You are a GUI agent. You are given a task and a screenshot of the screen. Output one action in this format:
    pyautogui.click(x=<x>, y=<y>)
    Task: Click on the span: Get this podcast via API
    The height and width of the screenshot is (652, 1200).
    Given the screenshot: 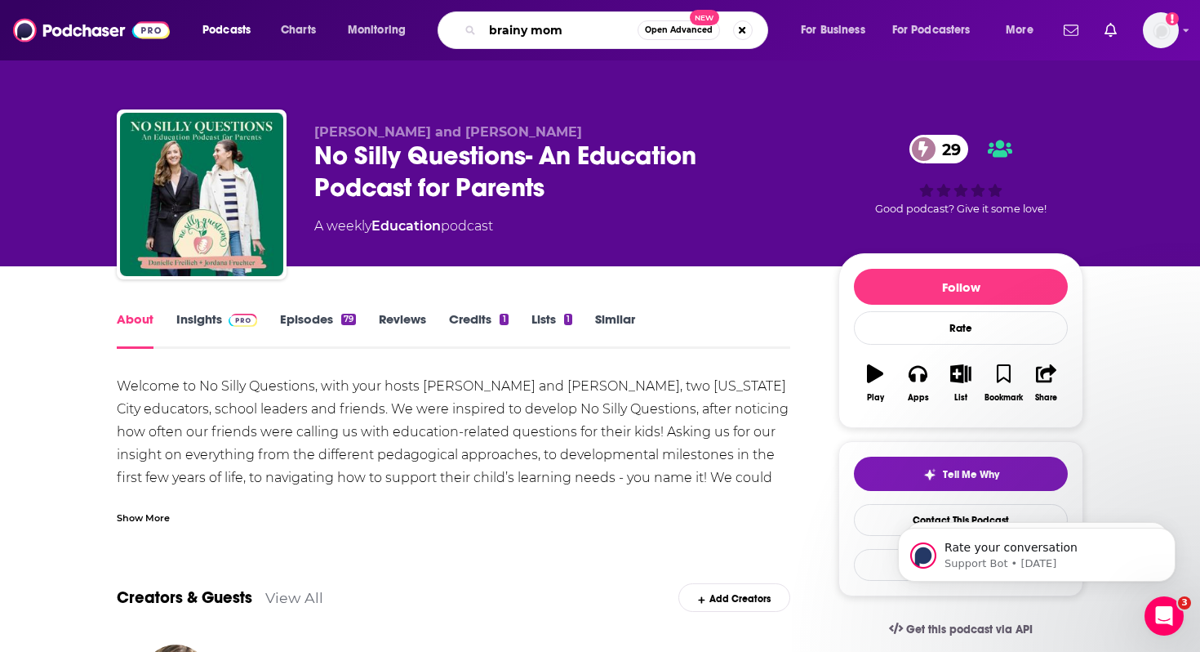 What is the action you would take?
    pyautogui.click(x=969, y=629)
    